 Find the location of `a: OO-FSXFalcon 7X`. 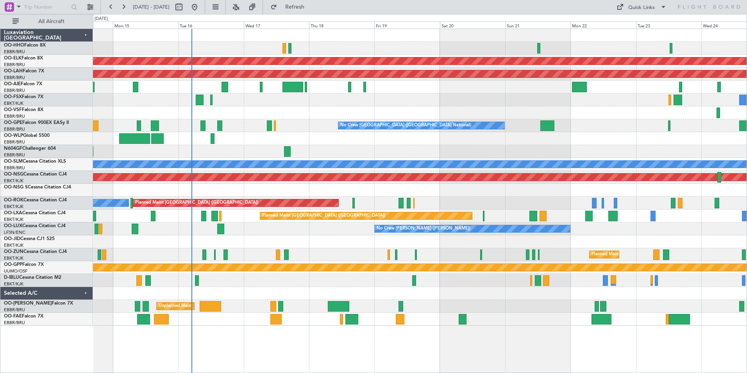

a: OO-FSXFalcon 7X is located at coordinates (23, 97).